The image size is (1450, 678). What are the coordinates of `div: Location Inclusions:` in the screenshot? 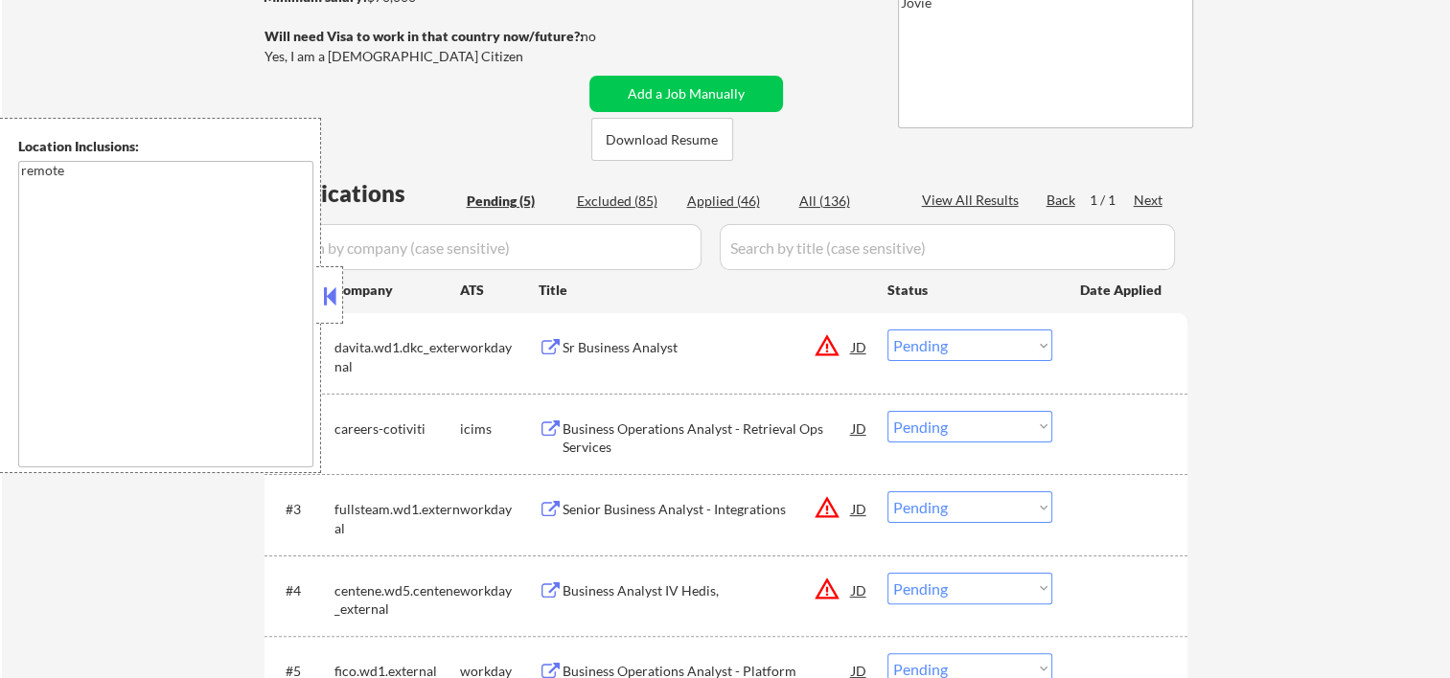 It's located at (166, 147).